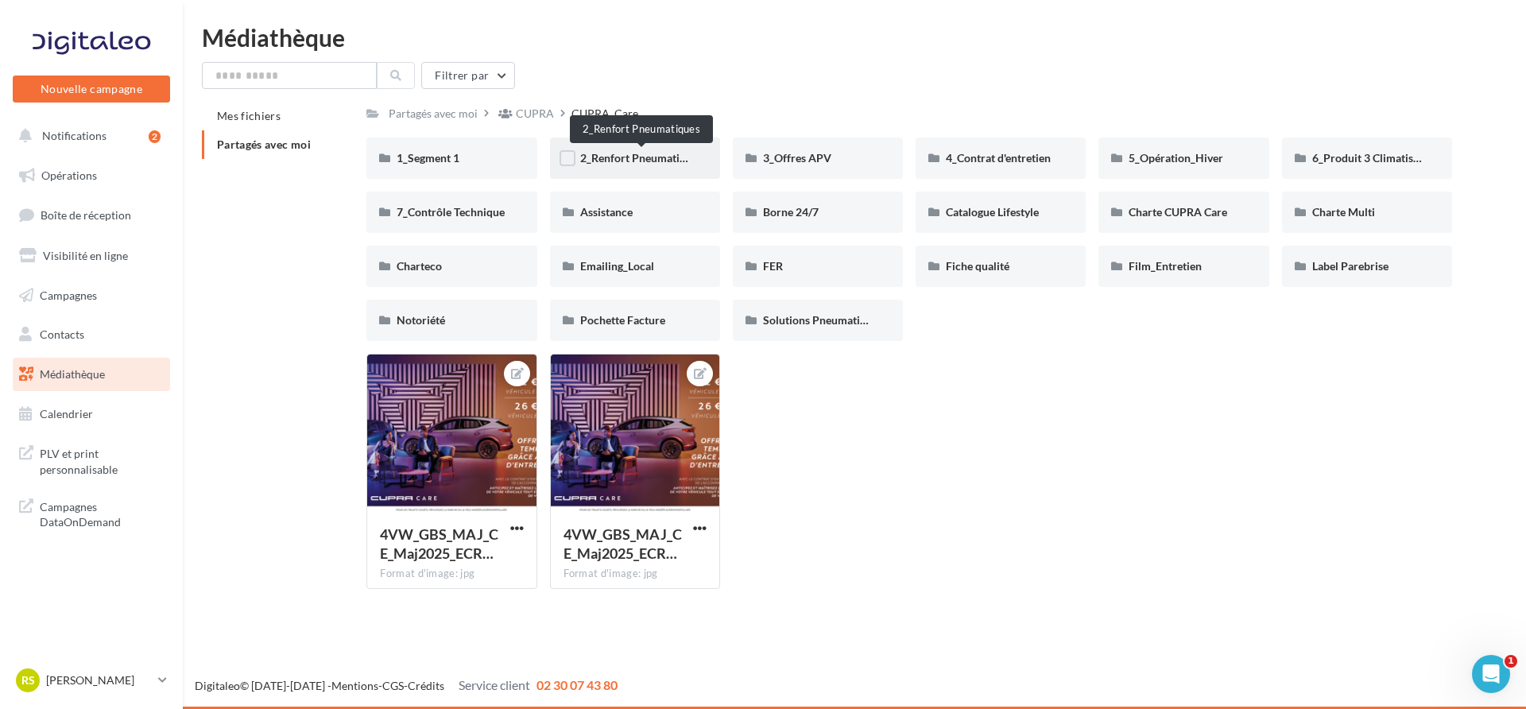 Image resolution: width=1526 pixels, height=709 pixels. What do you see at coordinates (641, 129) in the screenshot?
I see `div: 2_Renfort Pneumatiques` at bounding box center [641, 129].